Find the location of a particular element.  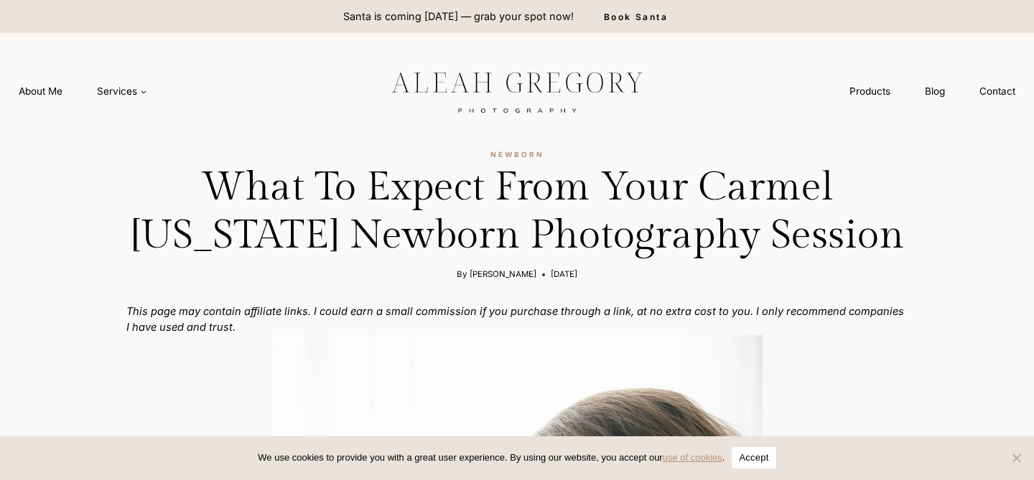

a: Services is located at coordinates (122, 91).